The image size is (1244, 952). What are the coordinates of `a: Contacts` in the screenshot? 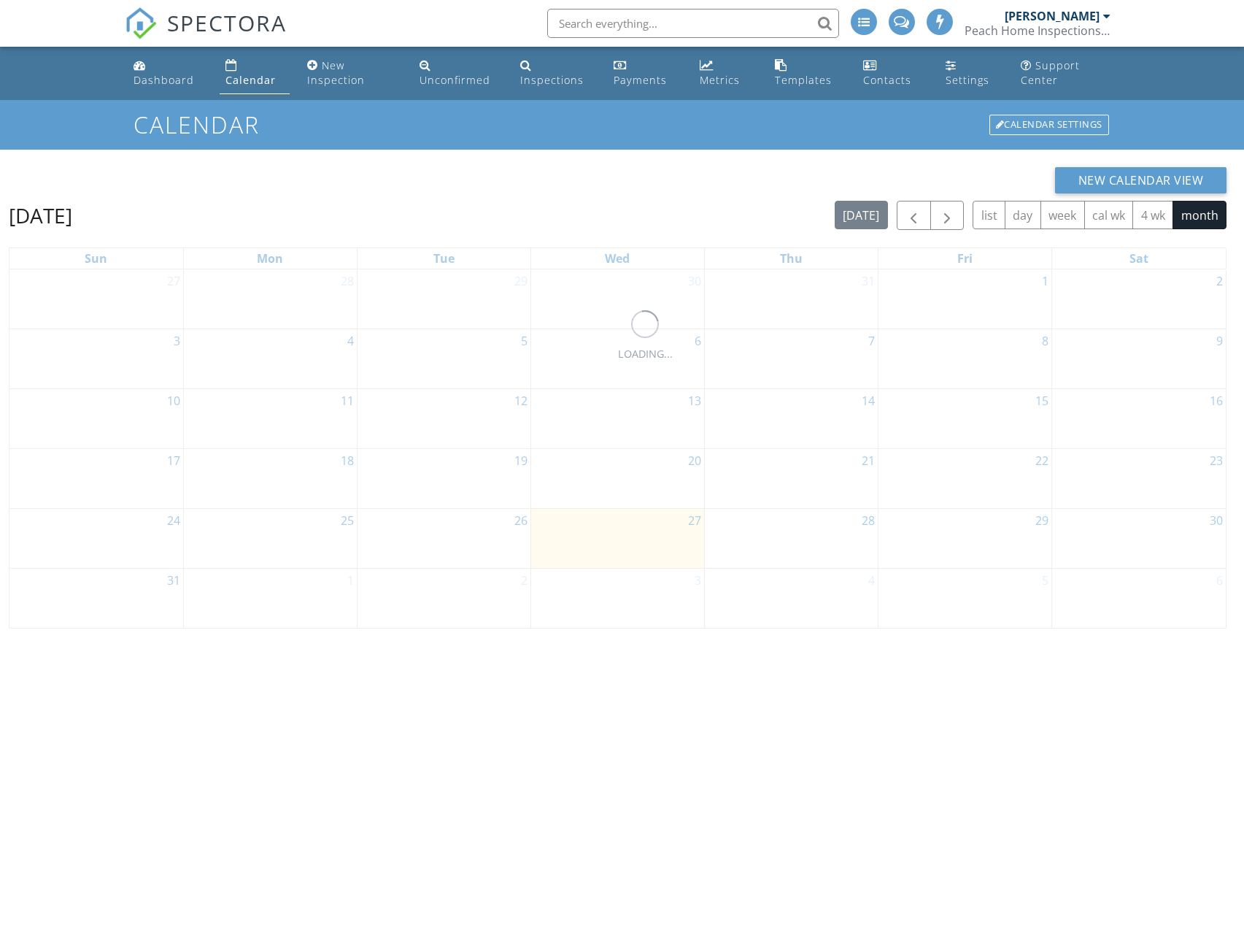 It's located at (893, 73).